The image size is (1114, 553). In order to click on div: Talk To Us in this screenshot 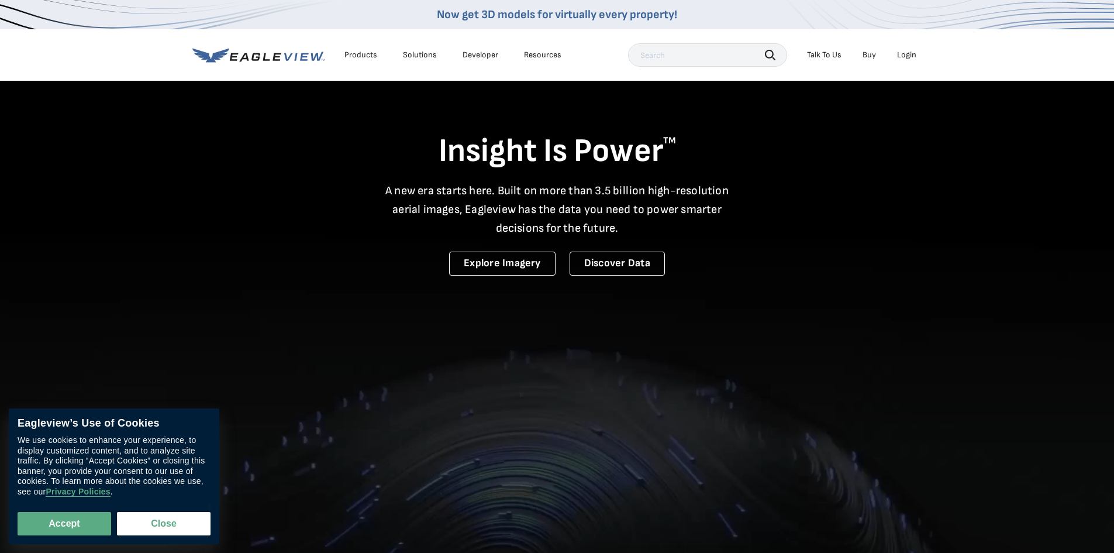, I will do `click(824, 55)`.